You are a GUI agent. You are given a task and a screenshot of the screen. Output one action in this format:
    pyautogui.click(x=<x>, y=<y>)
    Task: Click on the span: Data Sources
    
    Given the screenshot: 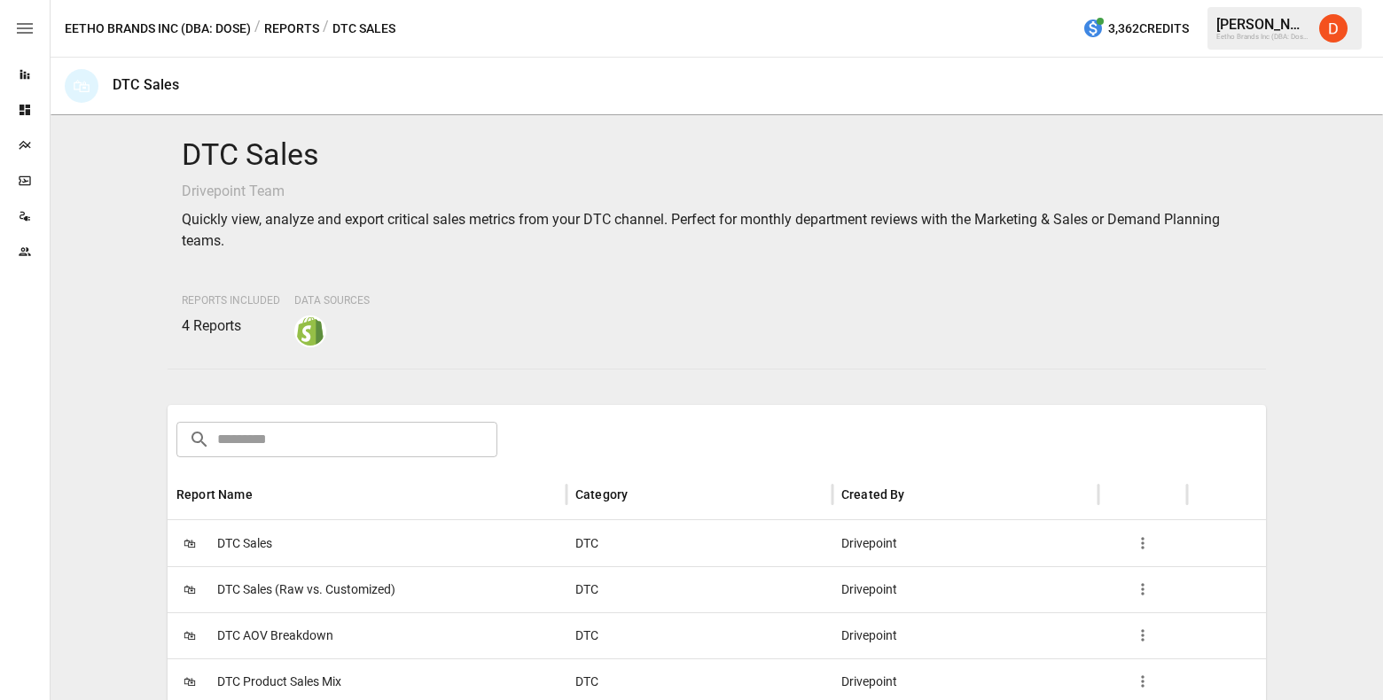 What is the action you would take?
    pyautogui.click(x=331, y=300)
    